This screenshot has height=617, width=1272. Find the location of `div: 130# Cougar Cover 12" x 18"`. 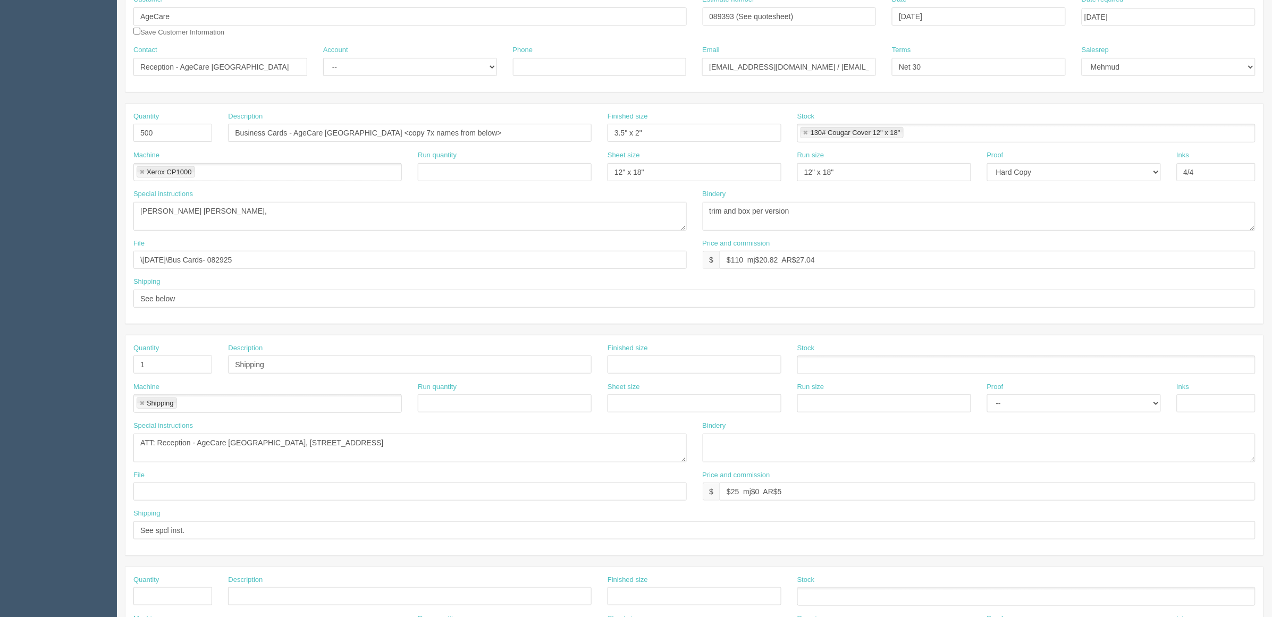

div: 130# Cougar Cover 12" x 18" is located at coordinates (855, 132).